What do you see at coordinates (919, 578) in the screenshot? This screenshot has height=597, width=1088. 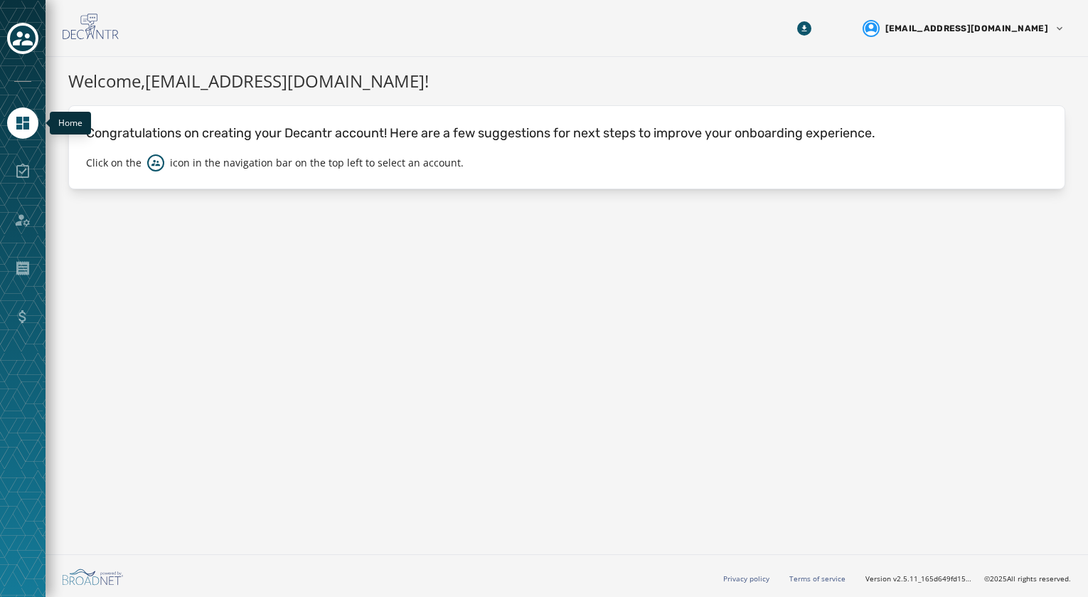 I see `span: Version` at bounding box center [919, 578].